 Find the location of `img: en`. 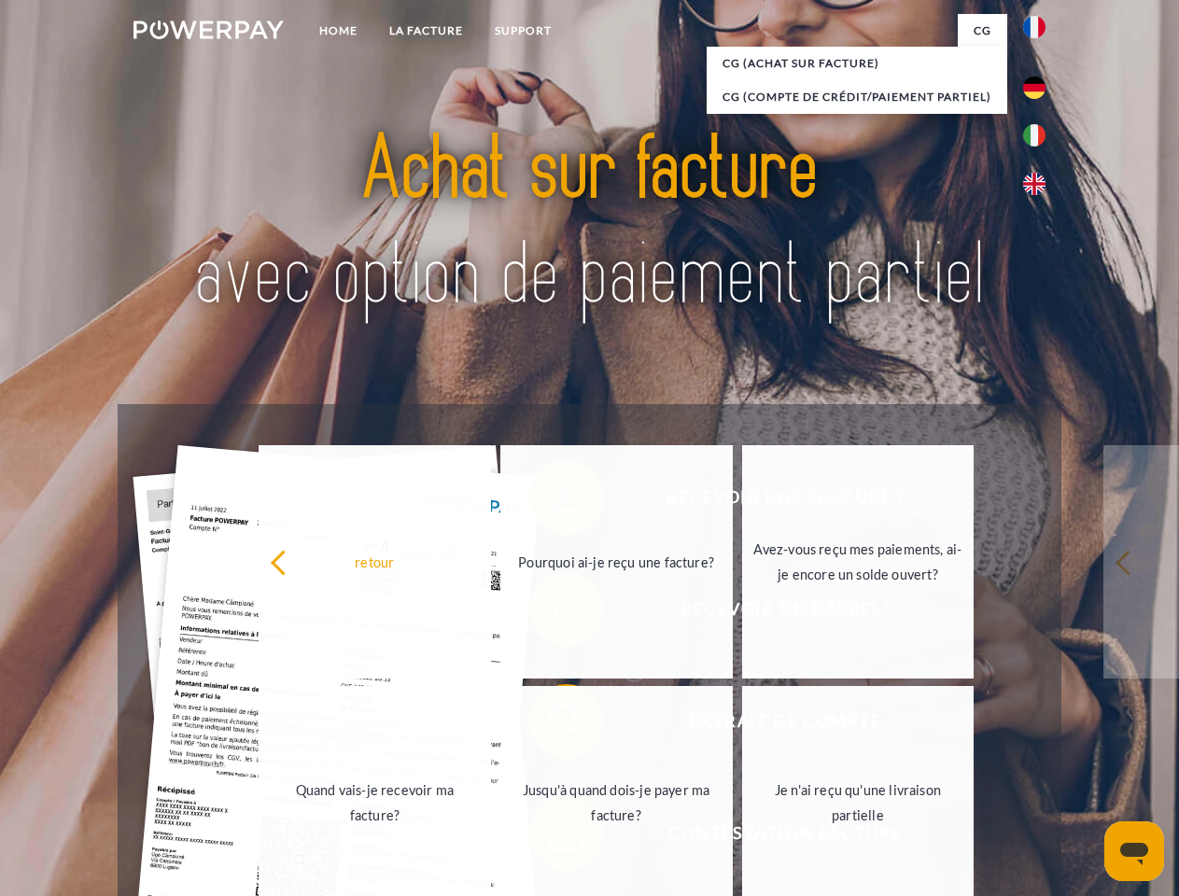

img: en is located at coordinates (1034, 184).